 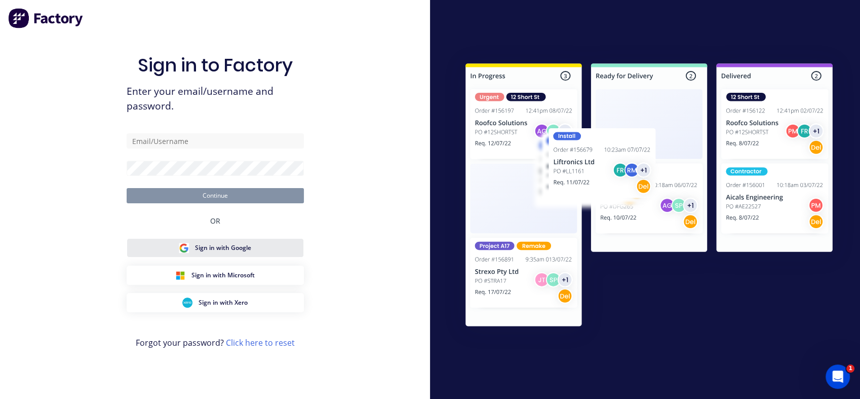 What do you see at coordinates (215, 275) in the screenshot?
I see `button: Microsoft Sign inSign in with Microsoft` at bounding box center [215, 275].